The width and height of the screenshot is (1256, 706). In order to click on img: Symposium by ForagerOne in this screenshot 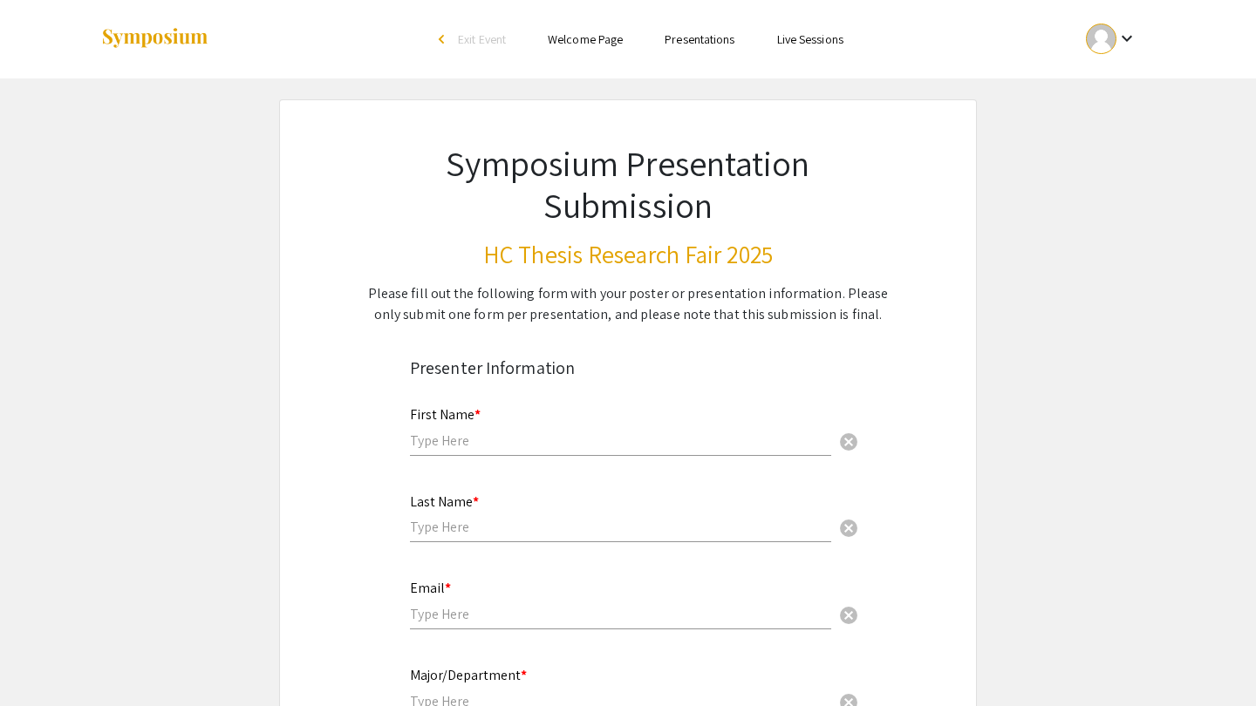, I will do `click(154, 38)`.